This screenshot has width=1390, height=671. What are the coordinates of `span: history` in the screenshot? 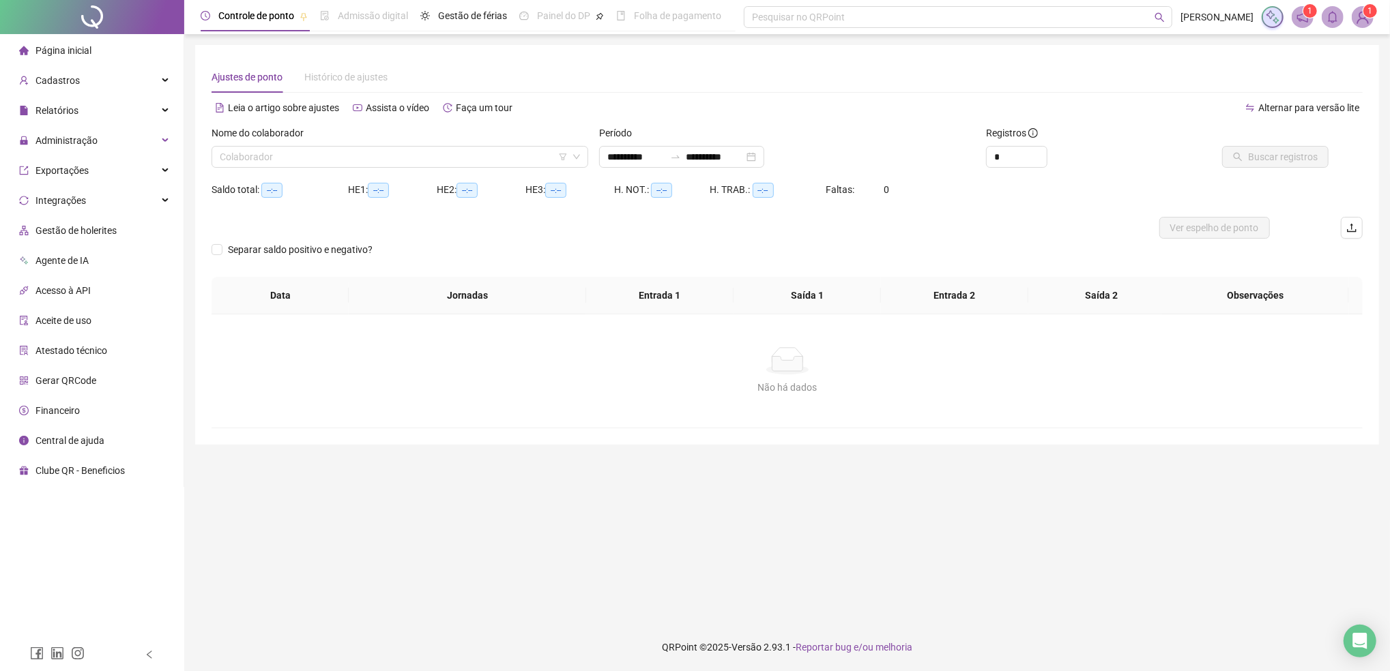 It's located at (448, 108).